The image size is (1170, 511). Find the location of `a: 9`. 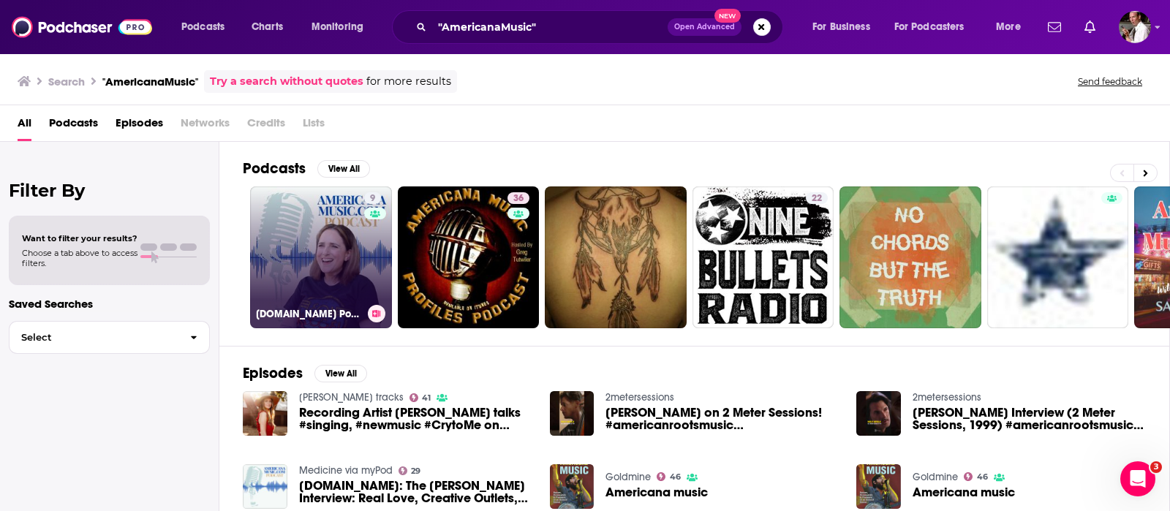

a: 9 is located at coordinates (372, 198).